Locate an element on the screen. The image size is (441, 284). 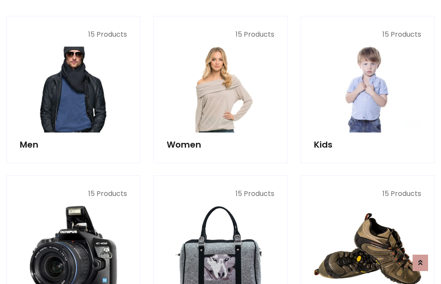
h5: Men is located at coordinates (73, 144).